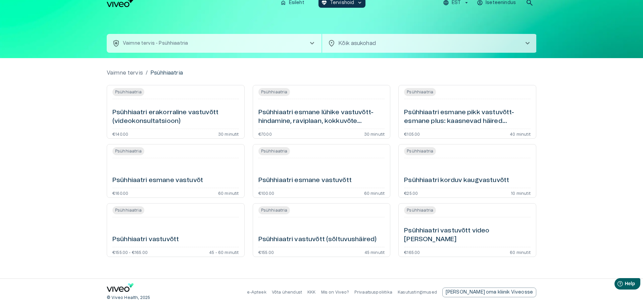  Describe the element at coordinates (265, 133) in the screenshot. I see `p: €70.00` at that location.